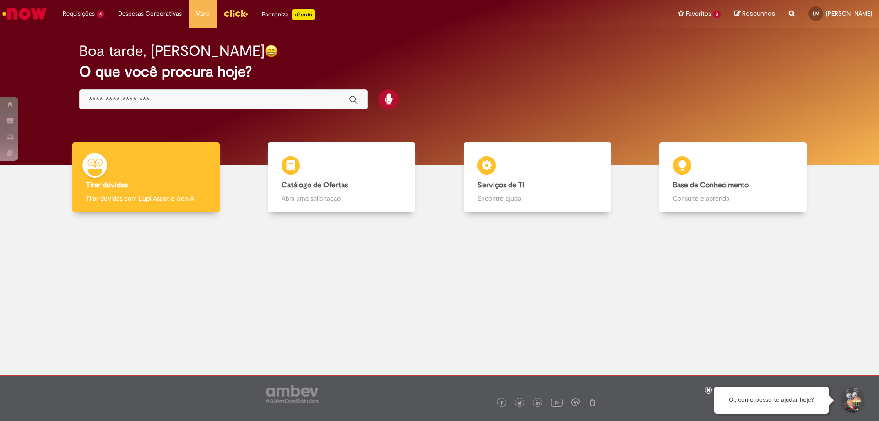 This screenshot has height=421, width=879. I want to click on img: logo_footer_naosei.png, so click(592, 402).